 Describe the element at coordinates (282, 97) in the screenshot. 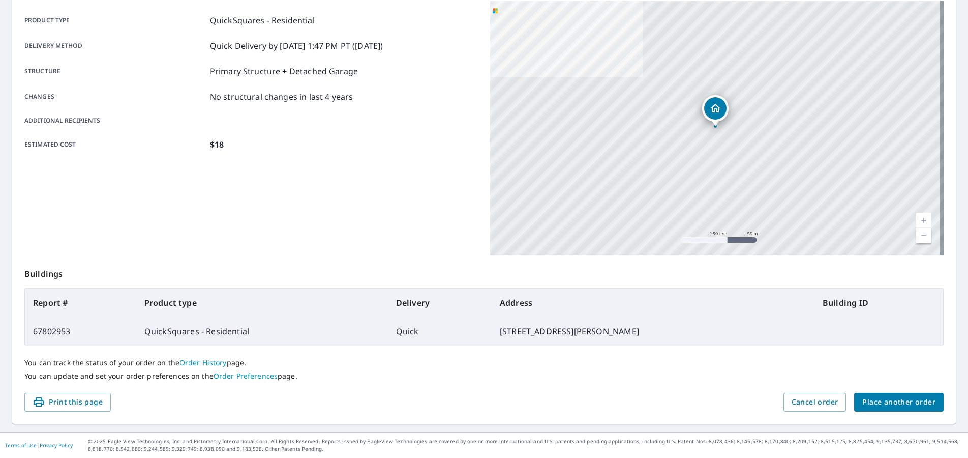

I see `p: No structural changes in last 4 years` at that location.